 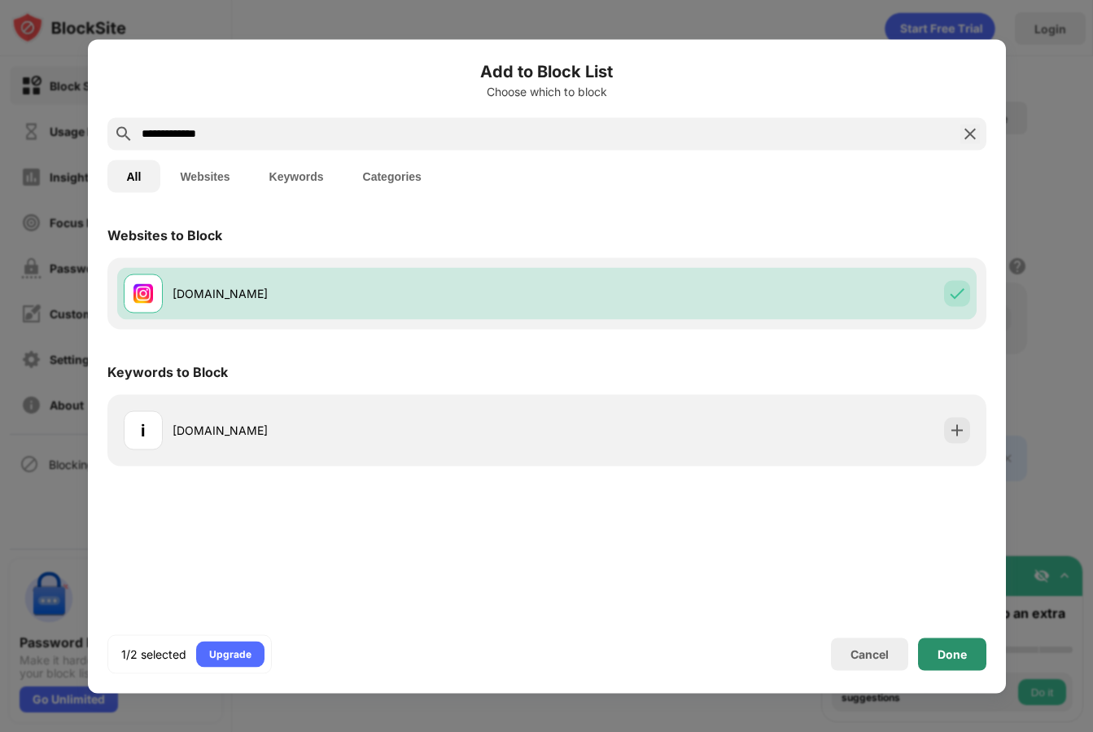 What do you see at coordinates (134, 176) in the screenshot?
I see `button: All` at bounding box center [134, 176].